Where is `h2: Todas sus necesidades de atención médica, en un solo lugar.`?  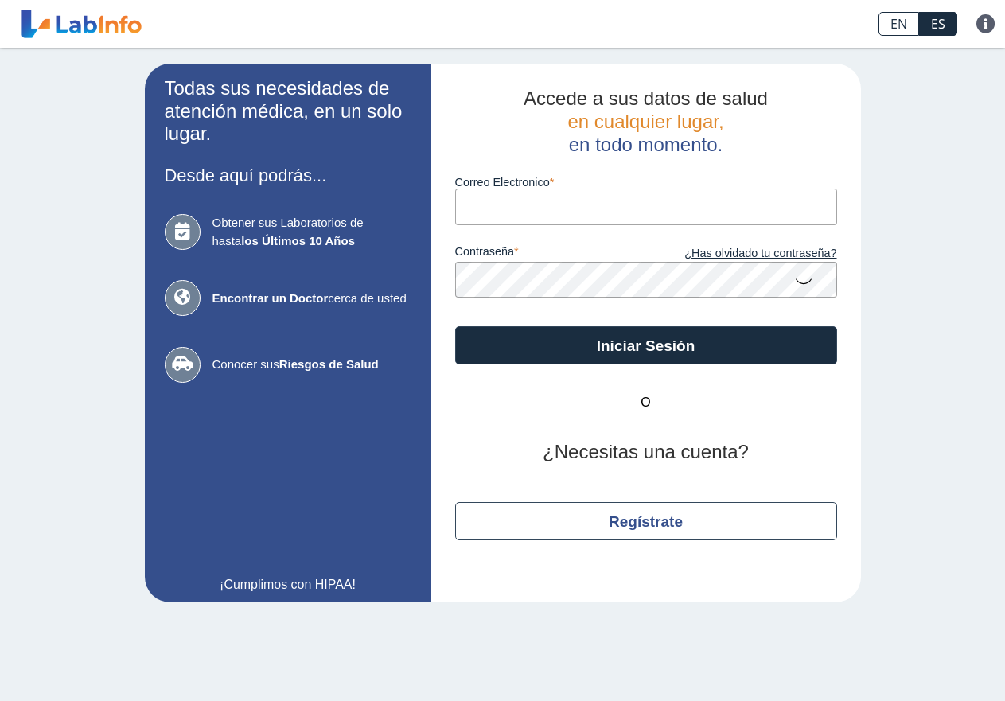
h2: Todas sus necesidades de atención médica, en un solo lugar. is located at coordinates (288, 111).